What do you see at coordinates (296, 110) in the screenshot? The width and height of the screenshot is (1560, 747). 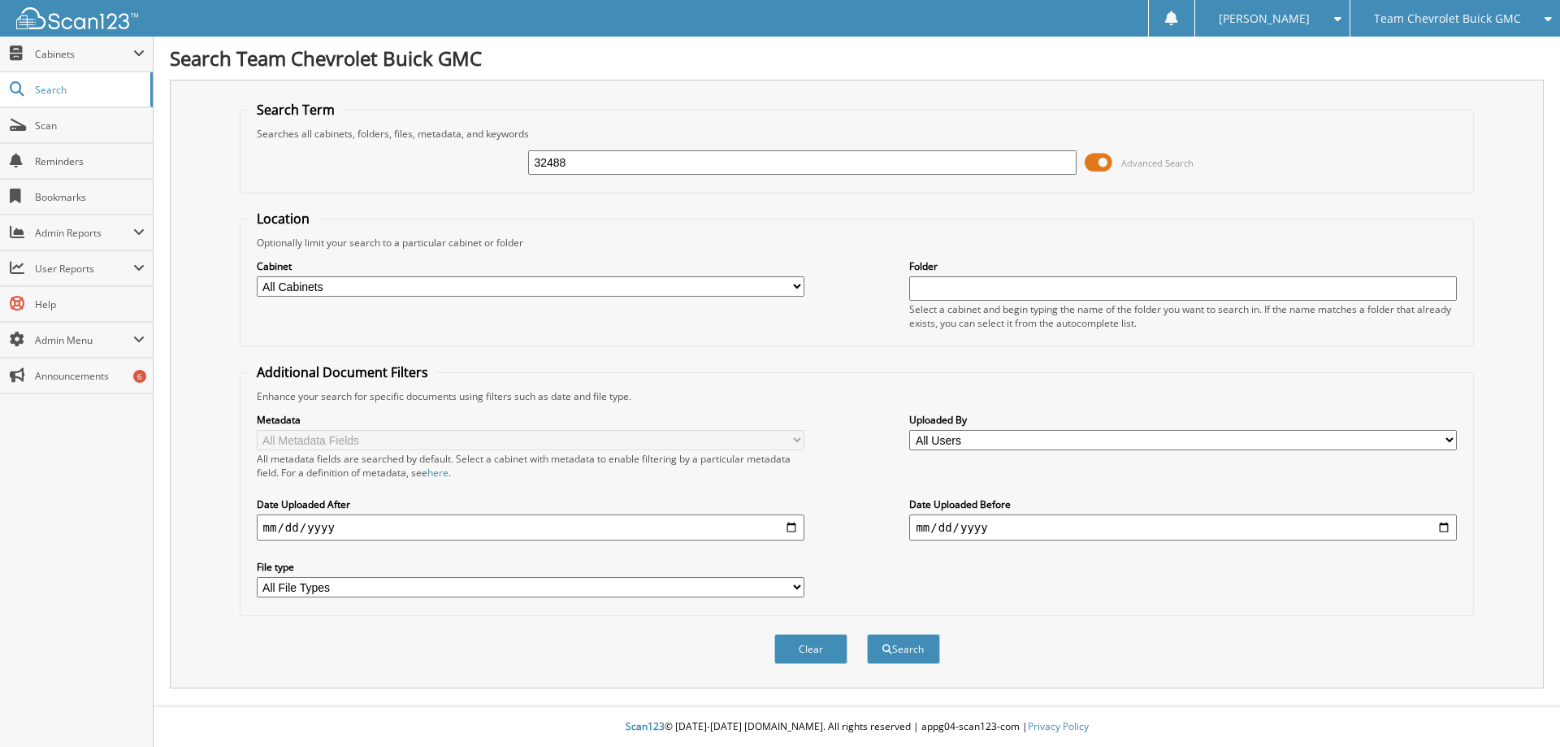 I see `legend: Search Term` at bounding box center [296, 110].